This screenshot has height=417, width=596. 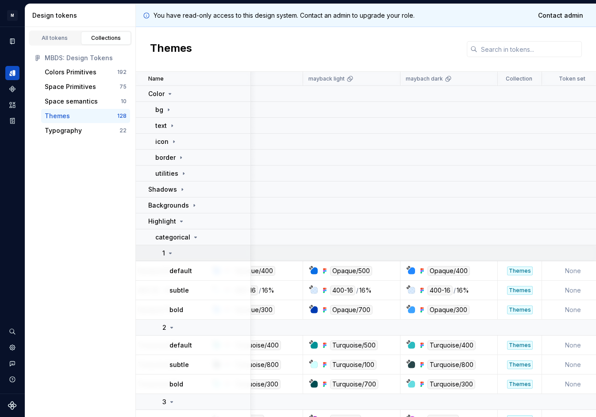 What do you see at coordinates (163, 190) in the screenshot?
I see `p: Shadows` at bounding box center [163, 190].